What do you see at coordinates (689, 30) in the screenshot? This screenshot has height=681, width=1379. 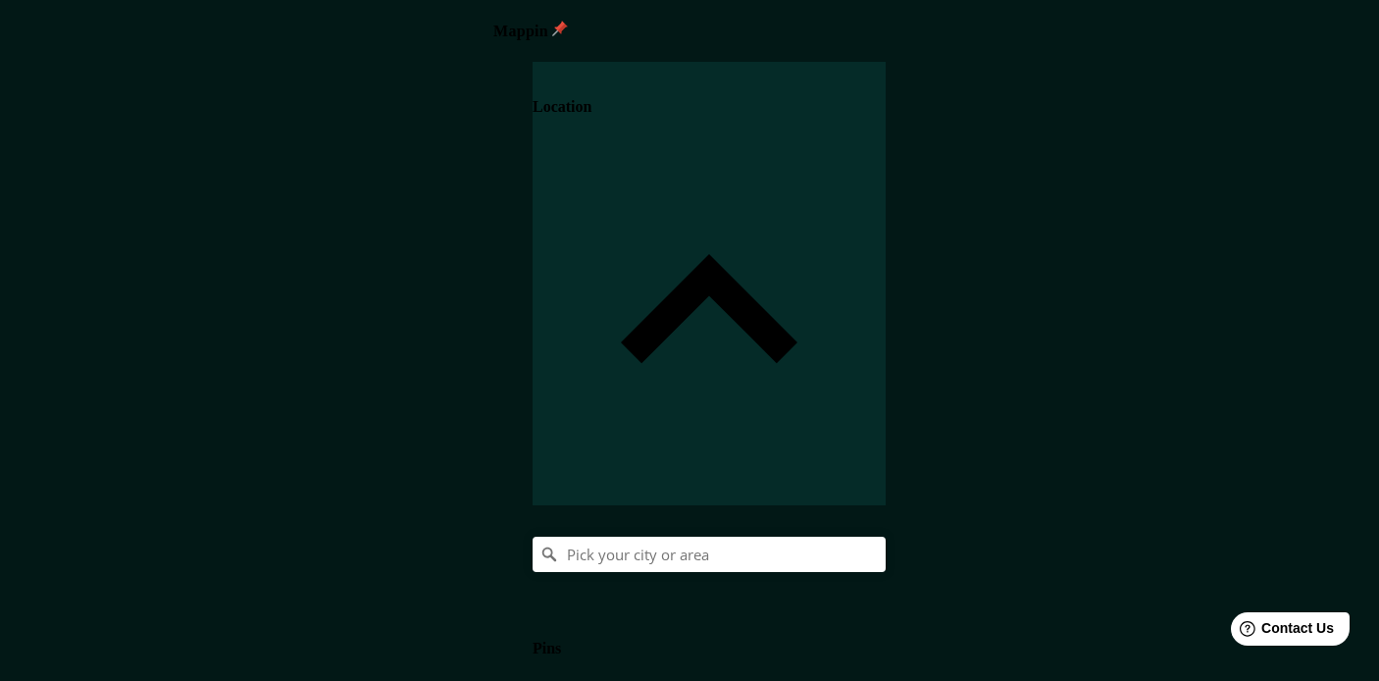 I see `h4: Mappin` at bounding box center [689, 30].